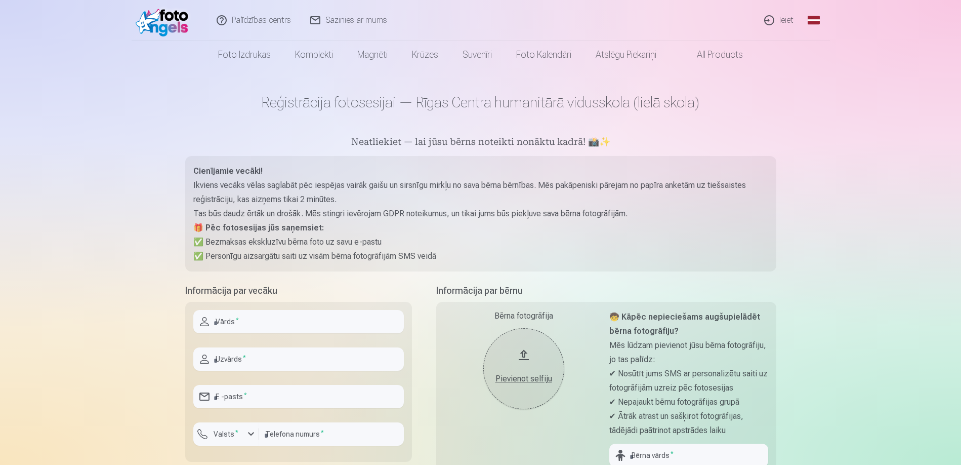  What do you see at coordinates (481, 214) in the screenshot?
I see `p: Tas būs daudz ērtāk un drošāk. Mēs stingri ievērojam GDPR noteikumus, un tikai jums būs piekļuve ...` at bounding box center [481, 214].